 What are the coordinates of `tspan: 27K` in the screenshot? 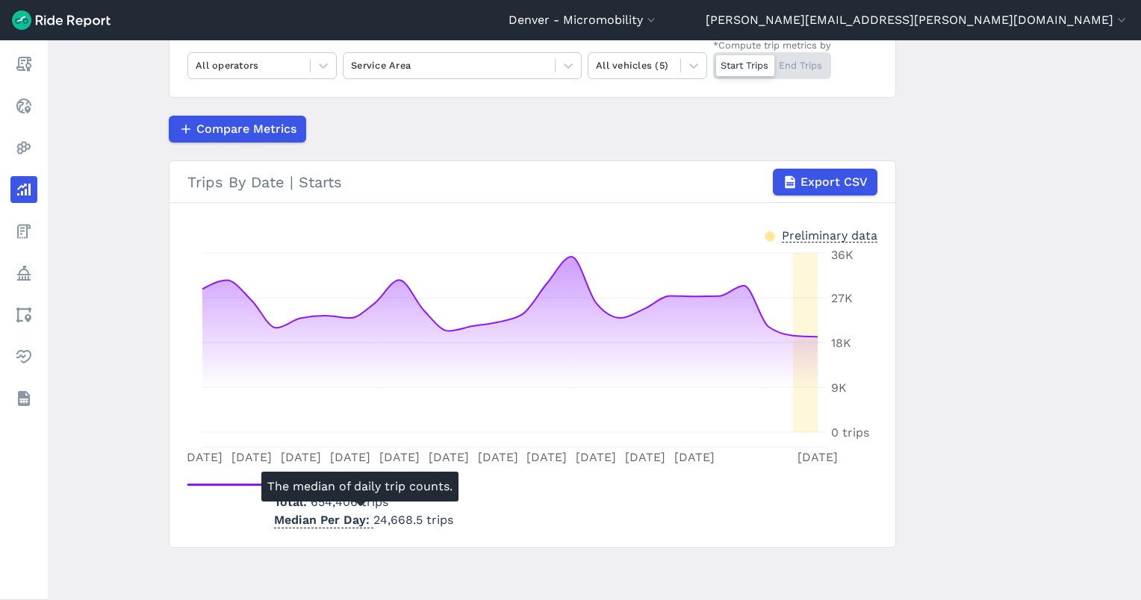 It's located at (841, 298).